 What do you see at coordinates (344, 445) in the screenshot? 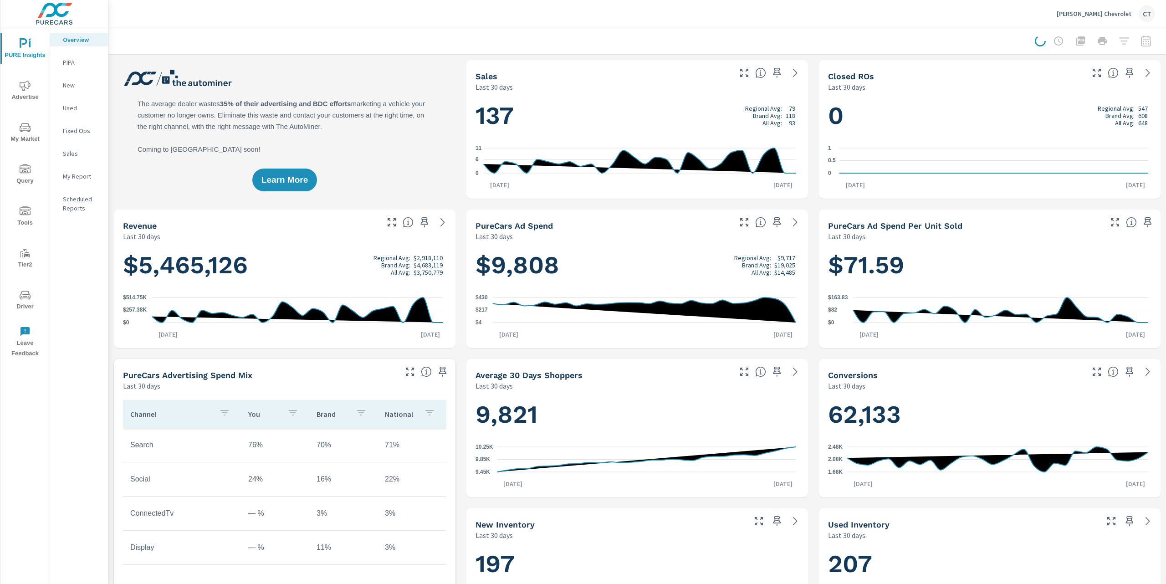
I see `td: 70%` at bounding box center [344, 445].